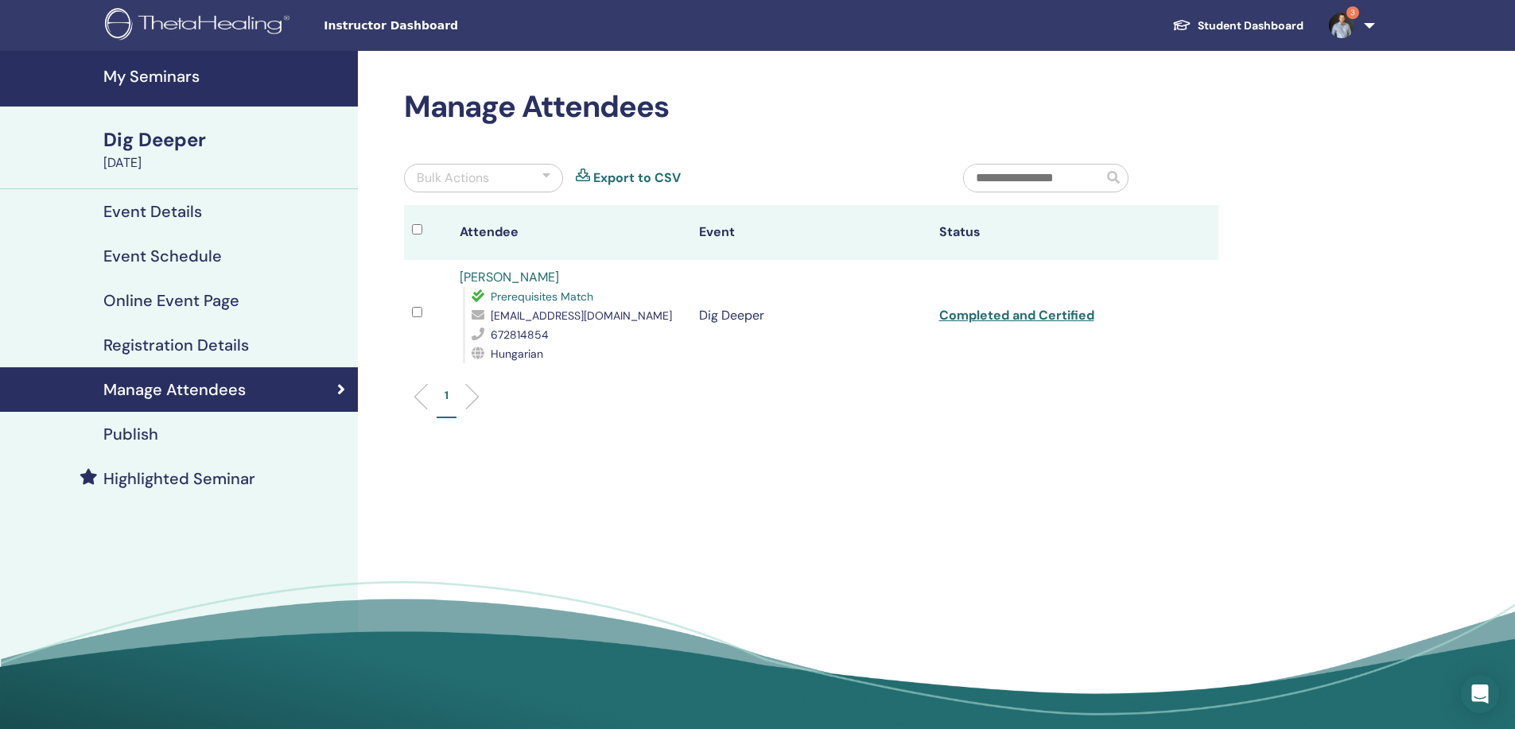 This screenshot has height=729, width=1515. Describe the element at coordinates (637, 178) in the screenshot. I see `a: Export to CSV` at that location.